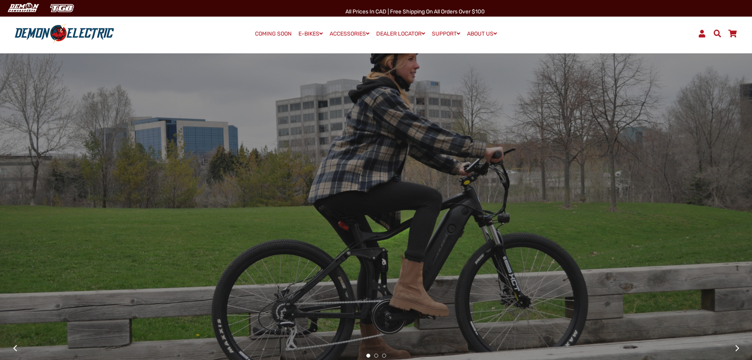  What do you see at coordinates (349, 34) in the screenshot?
I see `a: ACCESSORIES` at bounding box center [349, 34].